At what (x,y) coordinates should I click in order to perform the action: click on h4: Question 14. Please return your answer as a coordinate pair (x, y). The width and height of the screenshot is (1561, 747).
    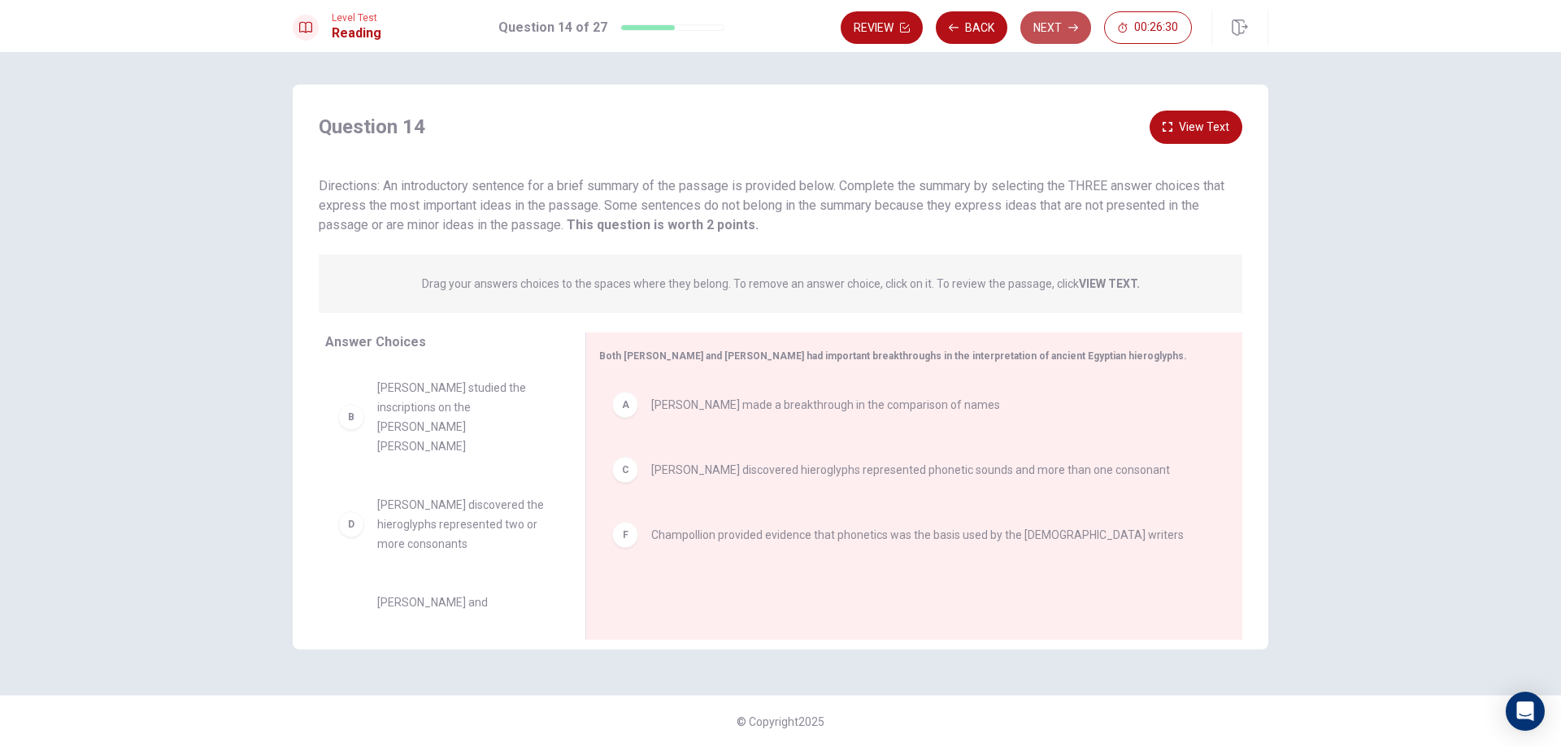
    Looking at the image, I should click on (371, 127).